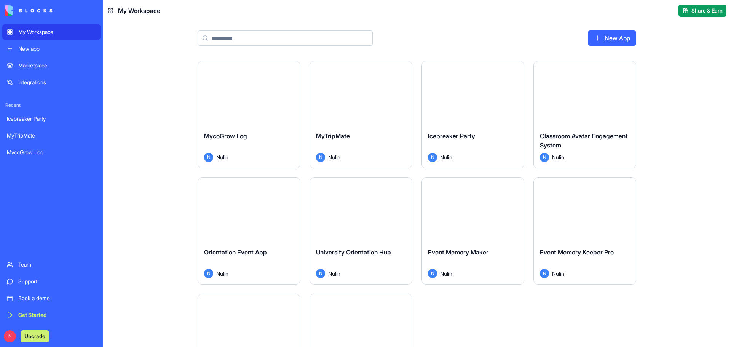 The width and height of the screenshot is (731, 347). What do you see at coordinates (707, 11) in the screenshot?
I see `span: Share & Earn` at bounding box center [707, 11].